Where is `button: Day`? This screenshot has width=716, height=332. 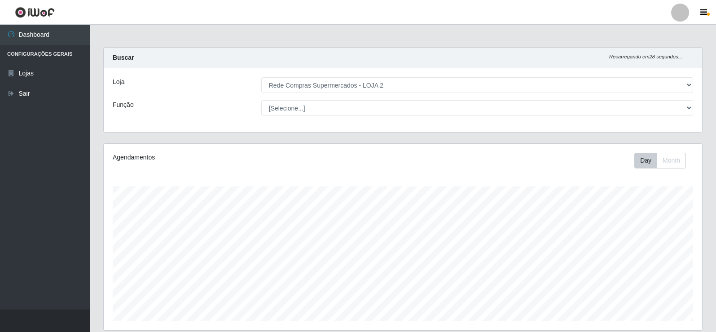
button: Day is located at coordinates (645, 160).